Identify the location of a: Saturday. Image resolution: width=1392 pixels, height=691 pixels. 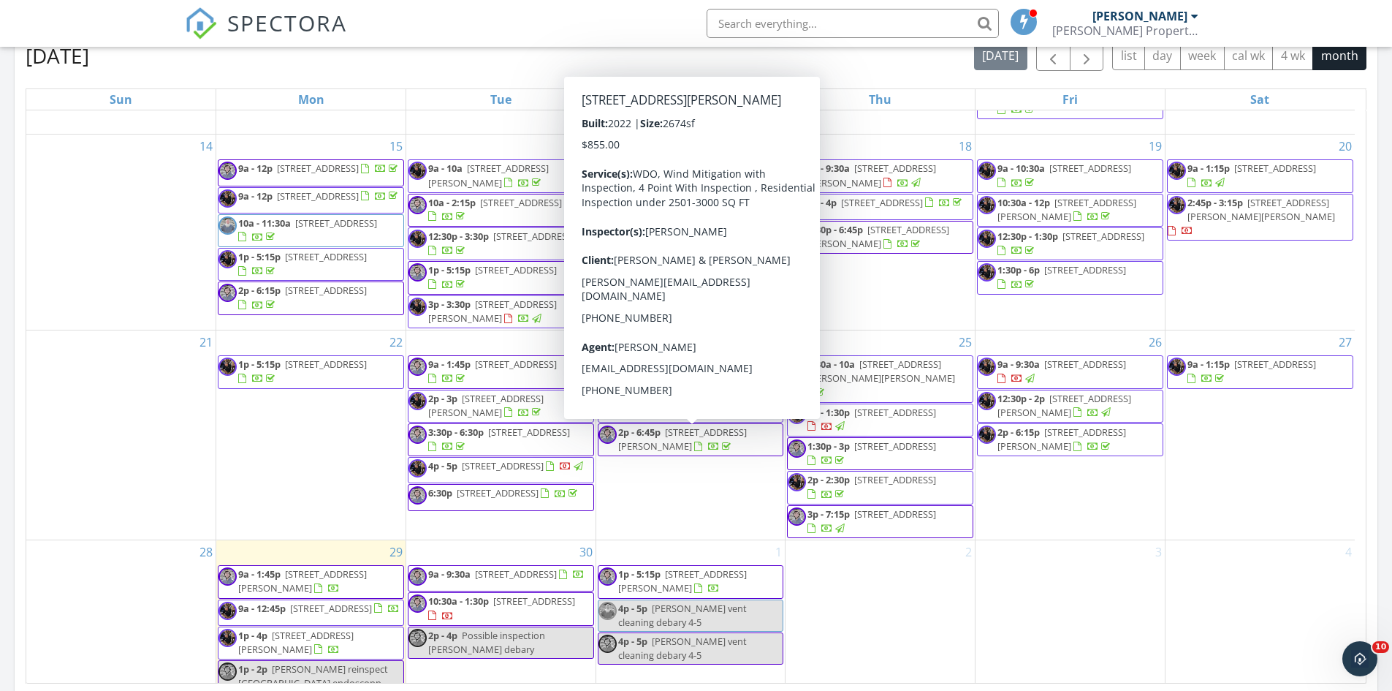
(1260, 99).